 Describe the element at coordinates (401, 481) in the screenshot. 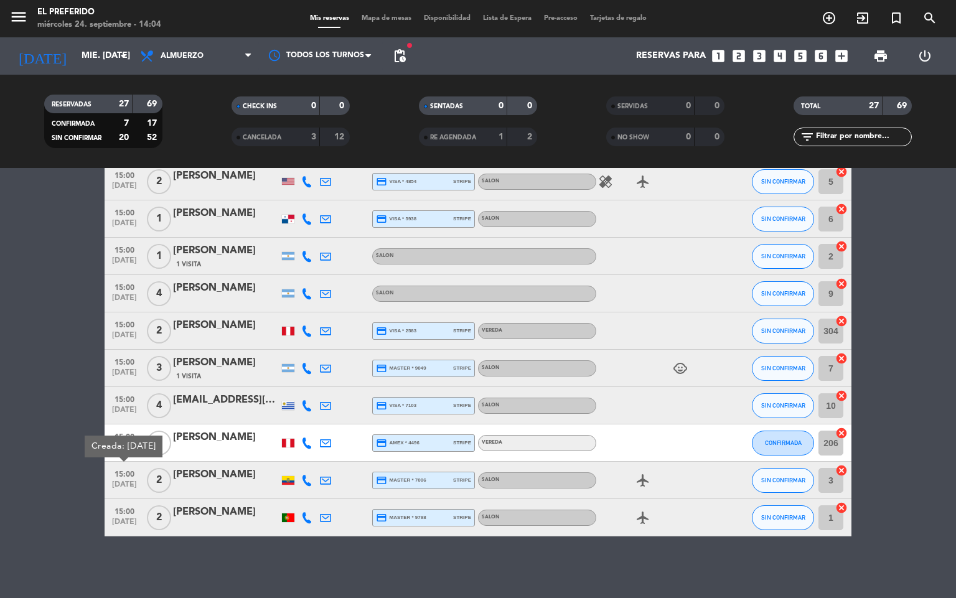

I see `span: master * 7006` at that location.